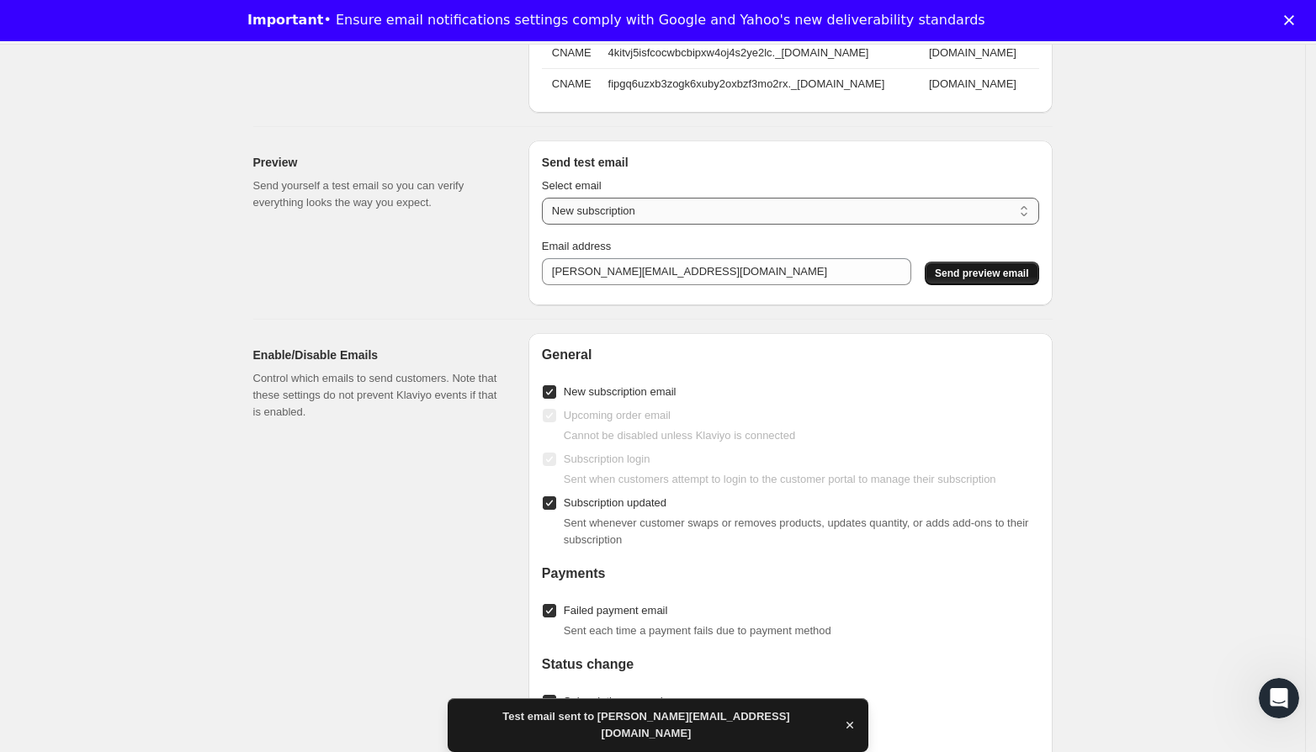 Image resolution: width=1316 pixels, height=752 pixels. Describe the element at coordinates (790, 574) in the screenshot. I see `h2: Payments` at that location.